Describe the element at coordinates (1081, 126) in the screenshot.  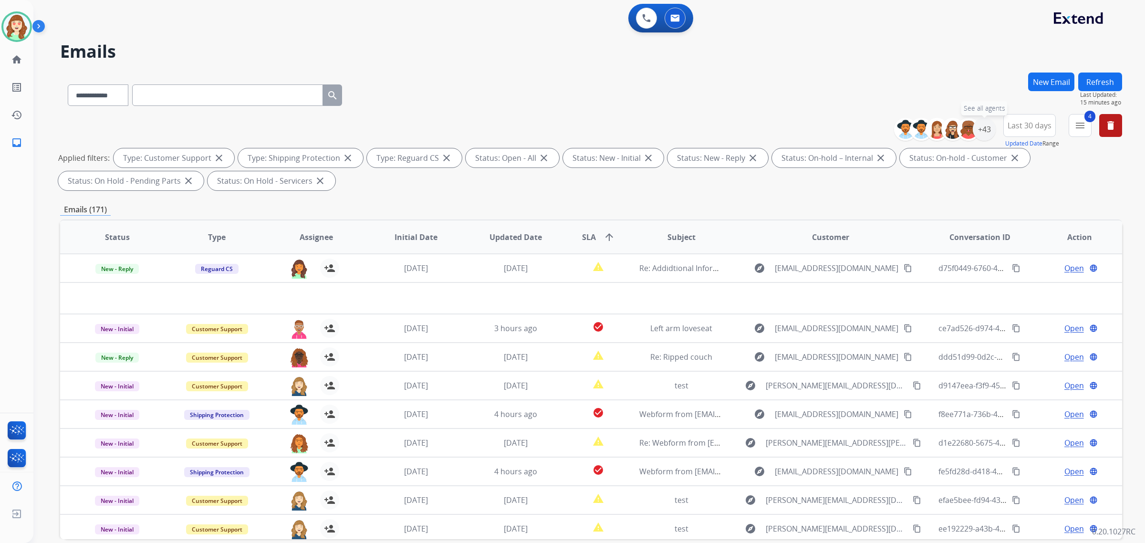
I see `button: 4` at that location.